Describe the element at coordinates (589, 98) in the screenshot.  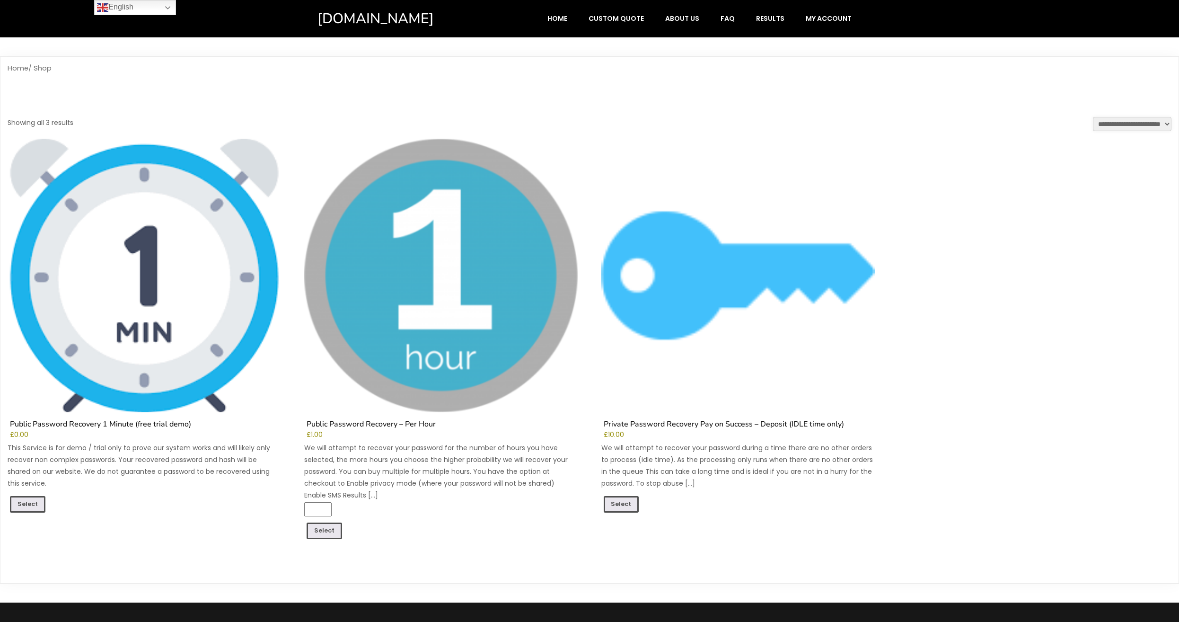
I see `h1: Shop` at that location.